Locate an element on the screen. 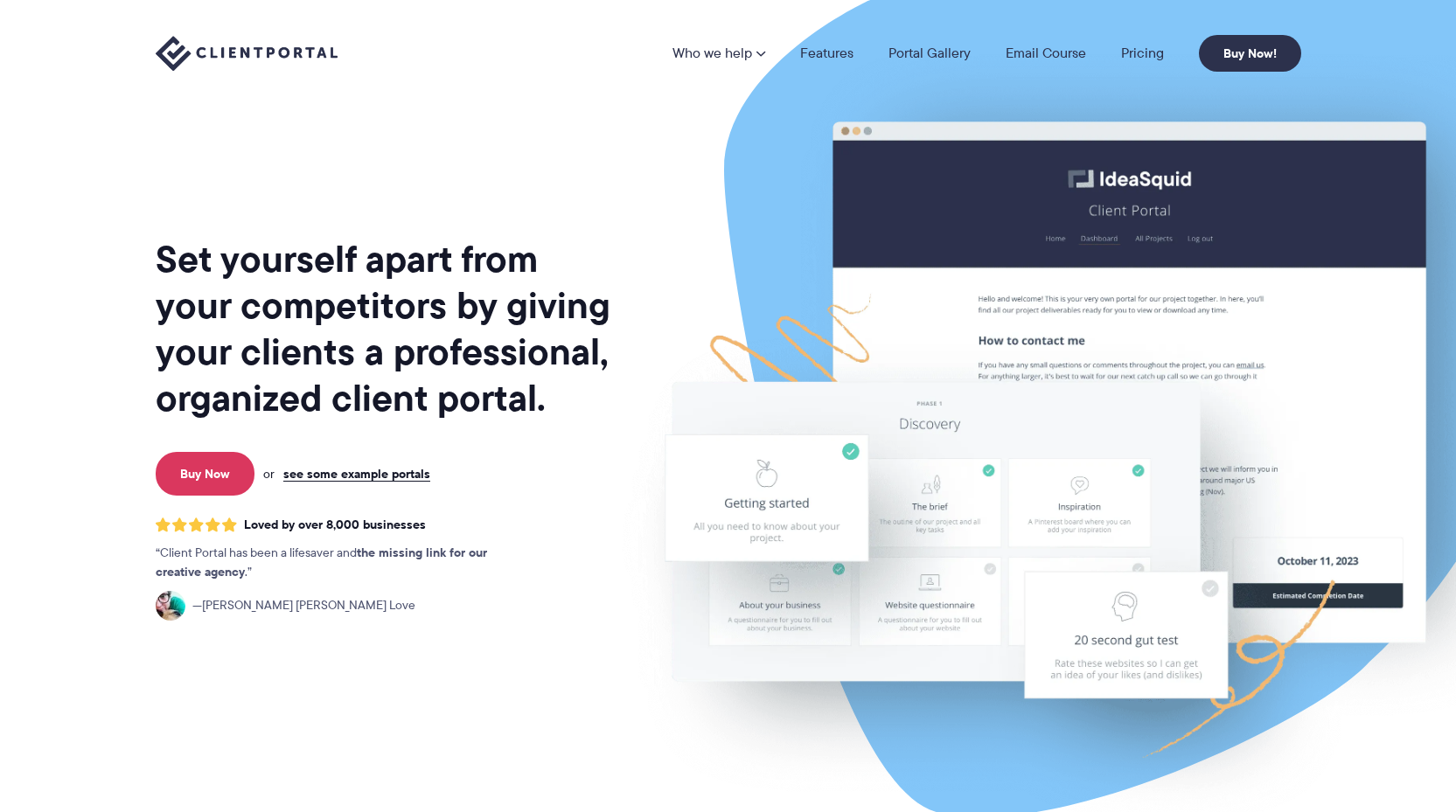 Image resolution: width=1456 pixels, height=812 pixels. a: Portal Gallery is located at coordinates (930, 53).